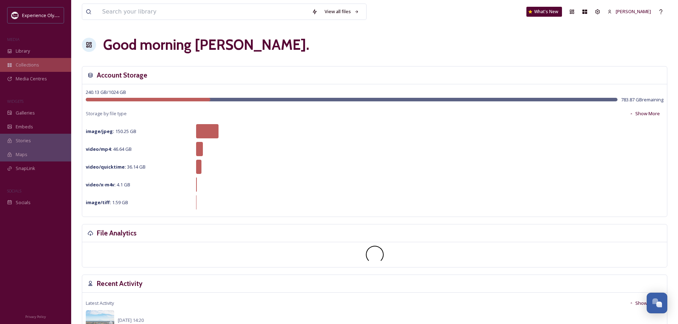 The image size is (678, 324). I want to click on span: Embeds, so click(24, 127).